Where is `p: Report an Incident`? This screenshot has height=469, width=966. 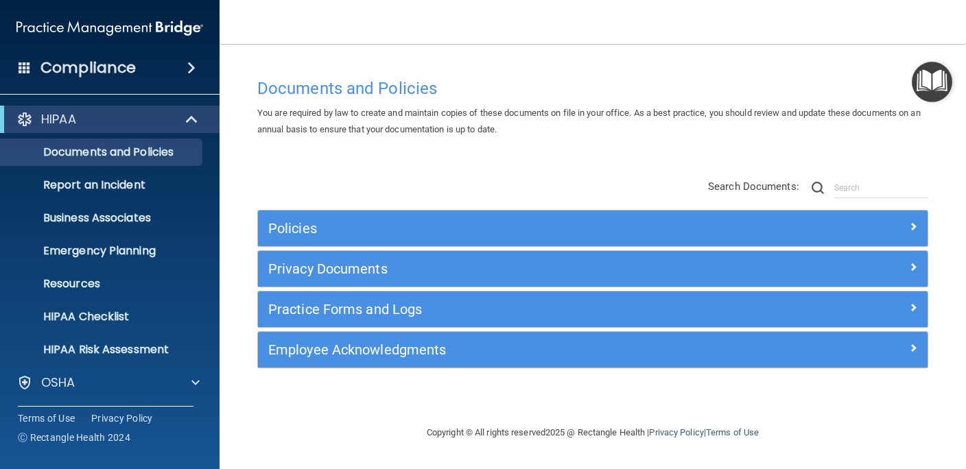 p: Report an Incident is located at coordinates (102, 185).